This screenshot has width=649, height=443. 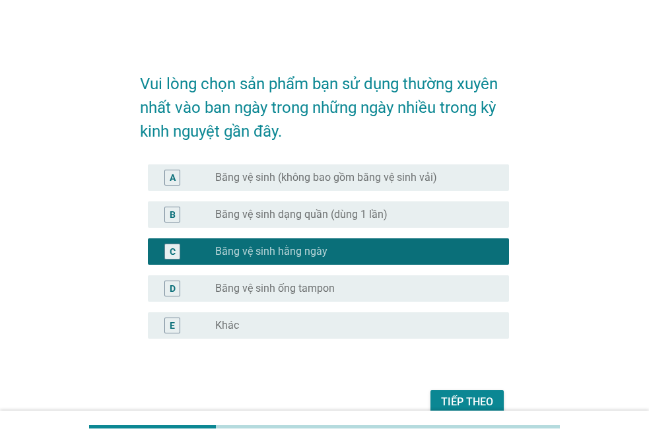 I want to click on div: A, so click(x=172, y=177).